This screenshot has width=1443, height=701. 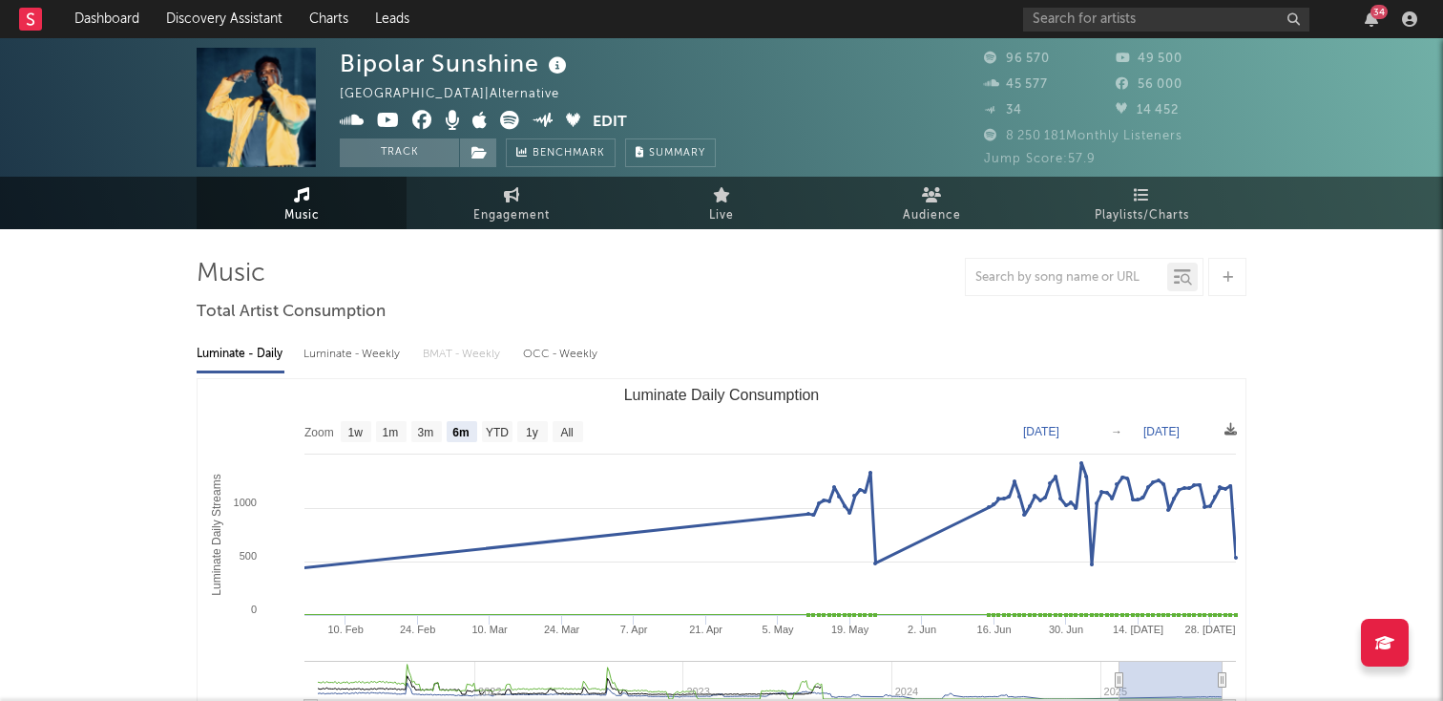 I want to click on span: 34, so click(x=1003, y=110).